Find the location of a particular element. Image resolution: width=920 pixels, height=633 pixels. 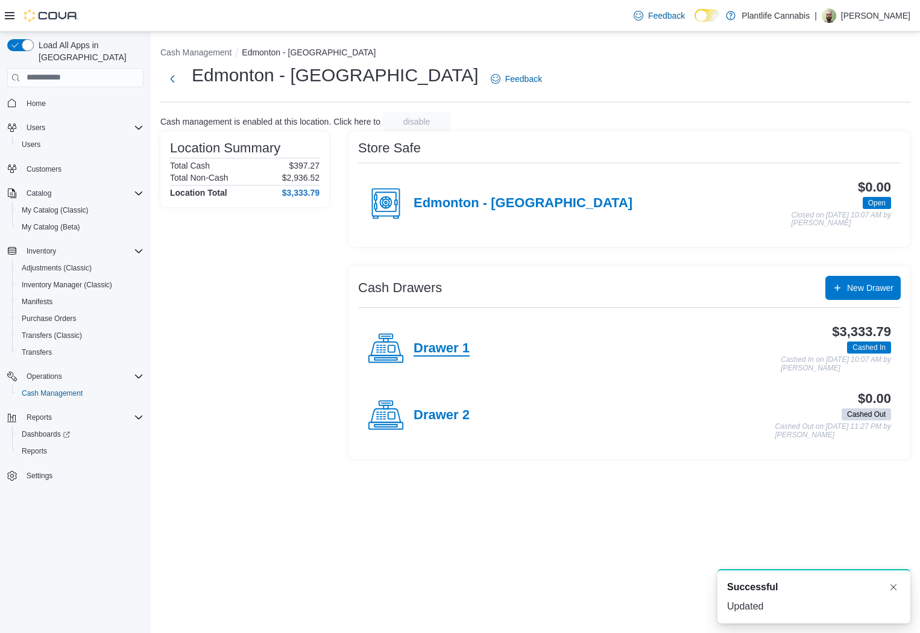

span: Transfers is located at coordinates (37, 353).